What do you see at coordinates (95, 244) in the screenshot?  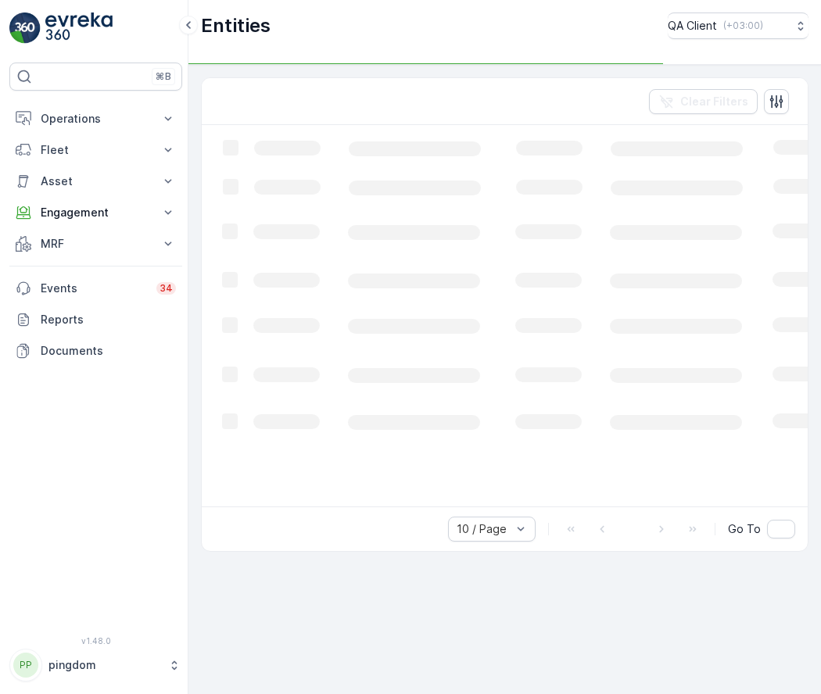 I see `p: MRF` at bounding box center [95, 244].